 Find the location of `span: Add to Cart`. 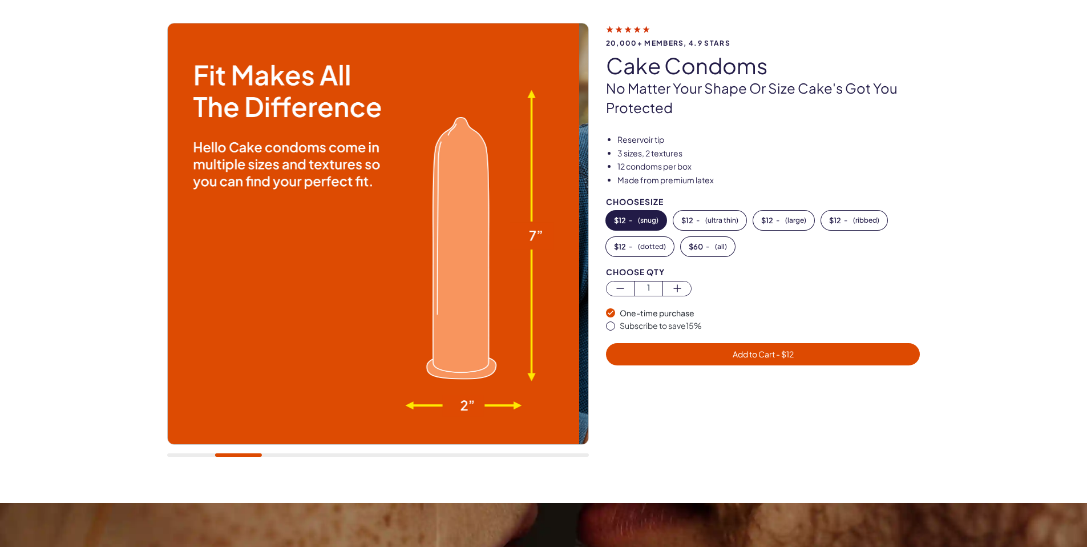

span: Add to Cart is located at coordinates (763, 354).